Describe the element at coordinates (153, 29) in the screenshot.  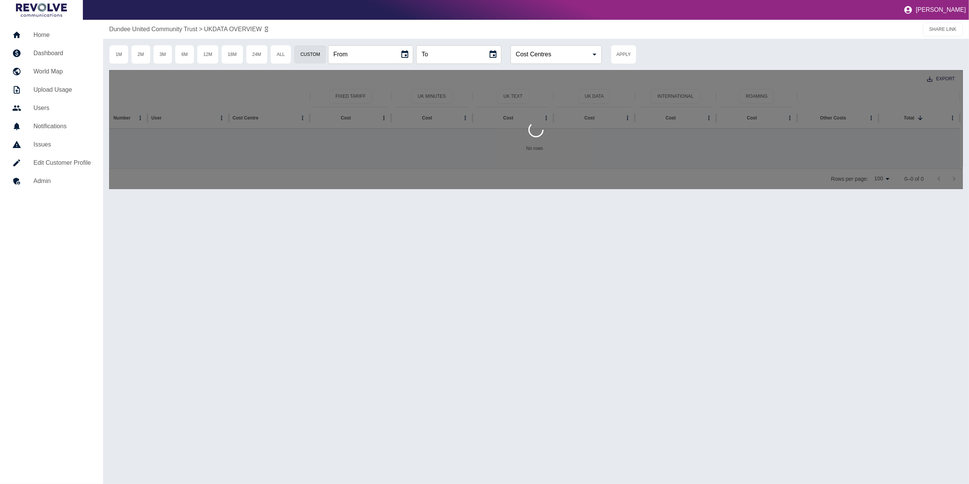
I see `p: Dundee United Community Trust` at that location.